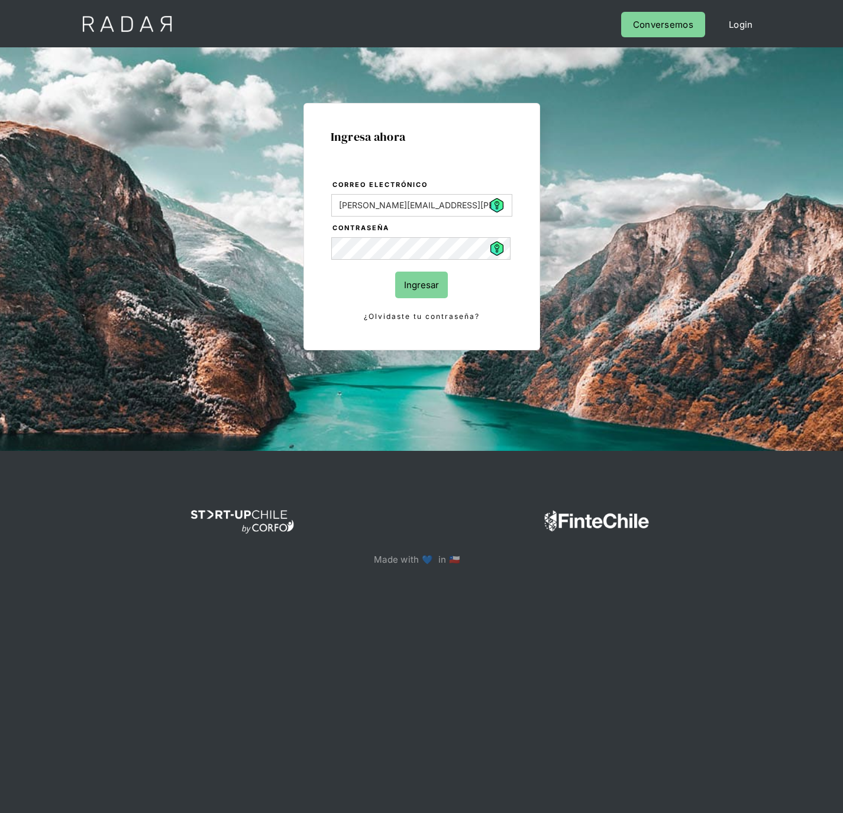 This screenshot has width=843, height=813. I want to click on p: Made with 💙 in 🇨🇱, so click(421, 559).